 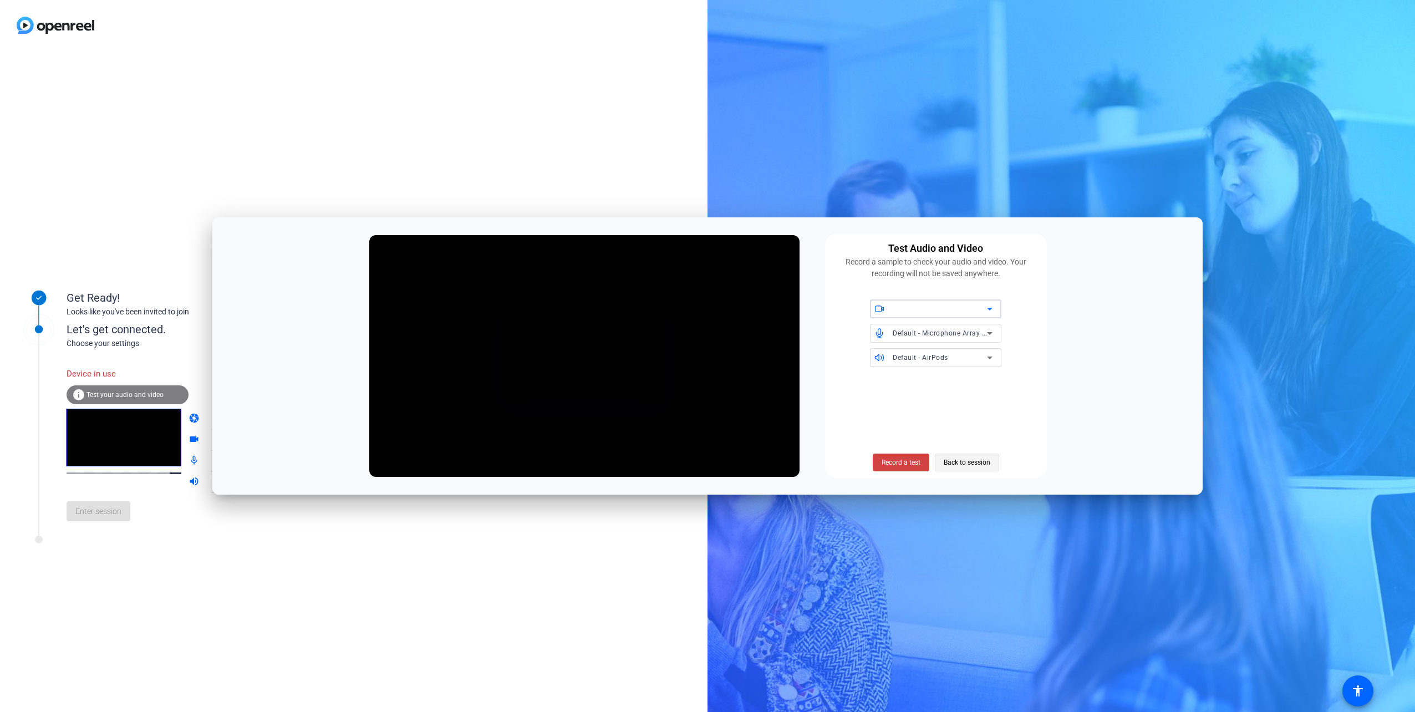 I want to click on div: Get Ready!, so click(x=177, y=298).